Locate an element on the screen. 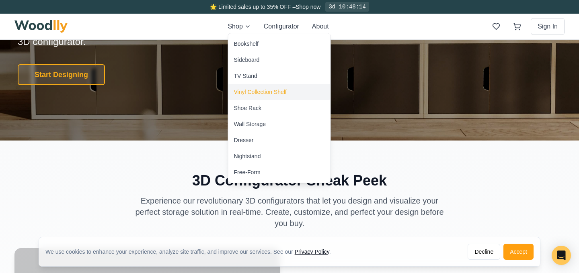  div: Sideboard is located at coordinates (247, 60).